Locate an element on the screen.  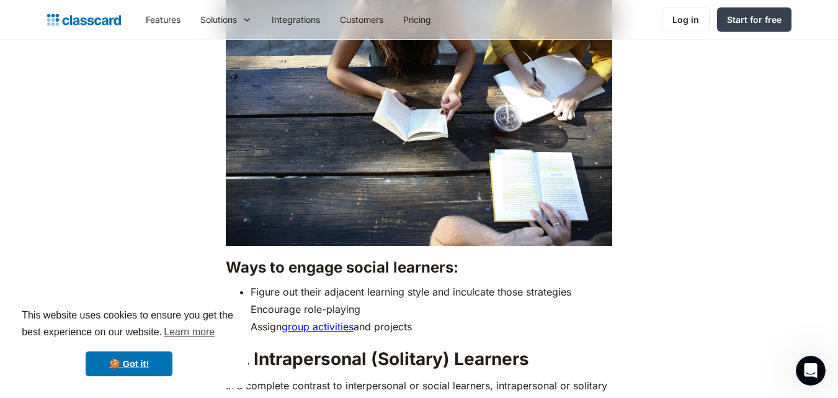
li: Encourage role-playing is located at coordinates (431, 309).